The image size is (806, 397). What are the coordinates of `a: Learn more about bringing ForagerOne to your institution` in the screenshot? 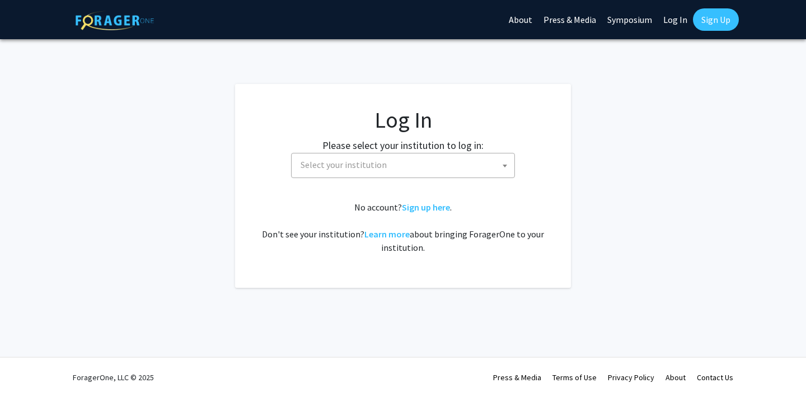 It's located at (387, 234).